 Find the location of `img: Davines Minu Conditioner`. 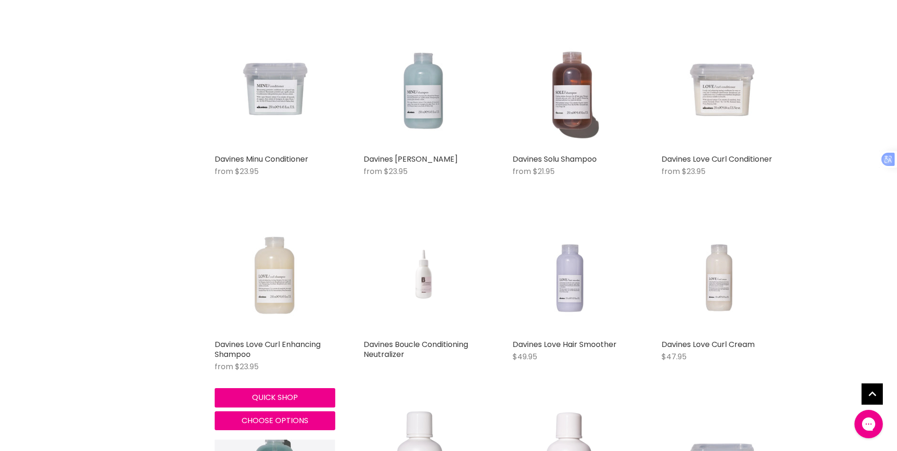

img: Davines Minu Conditioner is located at coordinates (275, 89).